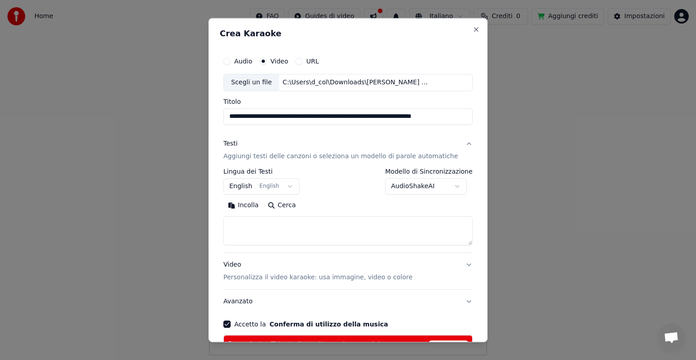  Describe the element at coordinates (279, 61) in the screenshot. I see `label: Video` at that location.